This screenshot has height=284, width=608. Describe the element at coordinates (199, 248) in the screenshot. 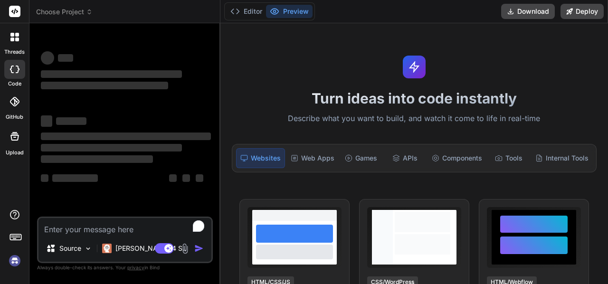

I see `img: icon` at that location.